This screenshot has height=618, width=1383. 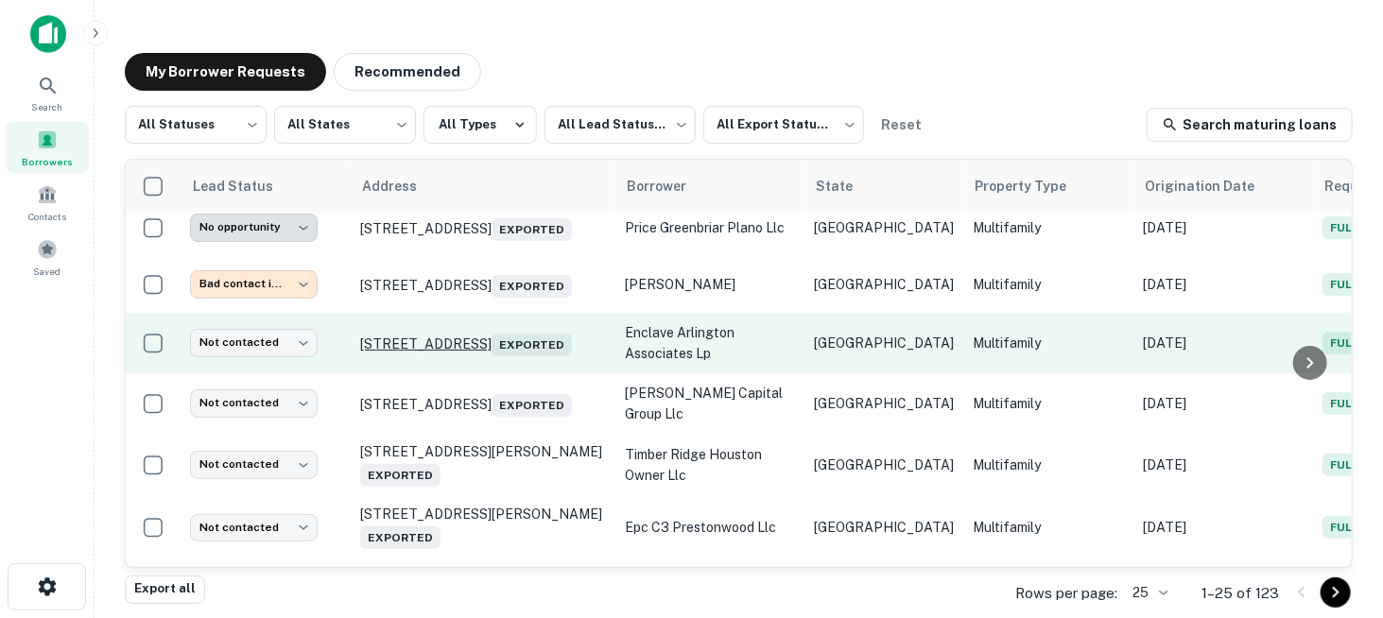 I want to click on button: My Borrower Requests, so click(x=225, y=72).